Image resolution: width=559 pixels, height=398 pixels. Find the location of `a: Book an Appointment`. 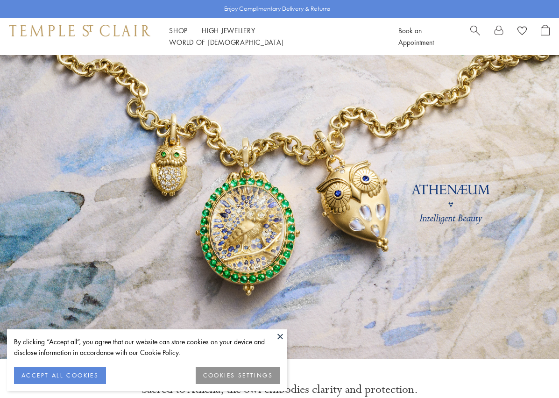

a: Book an Appointment is located at coordinates (416, 36).